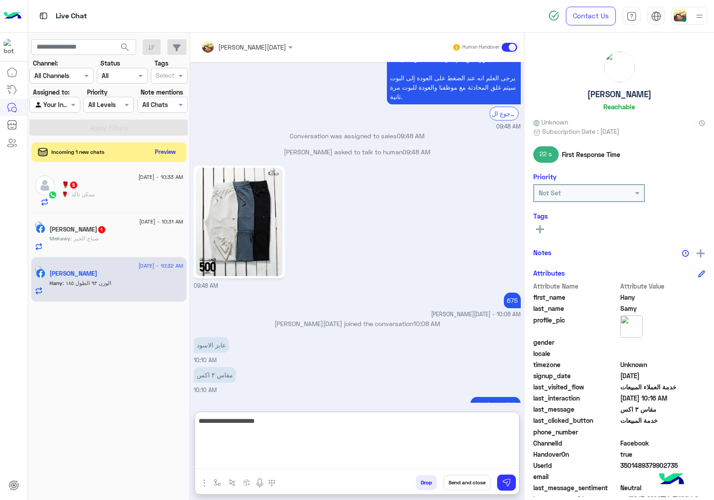 Image resolution: width=714 pixels, height=500 pixels. I want to click on span: first_name, so click(576, 297).